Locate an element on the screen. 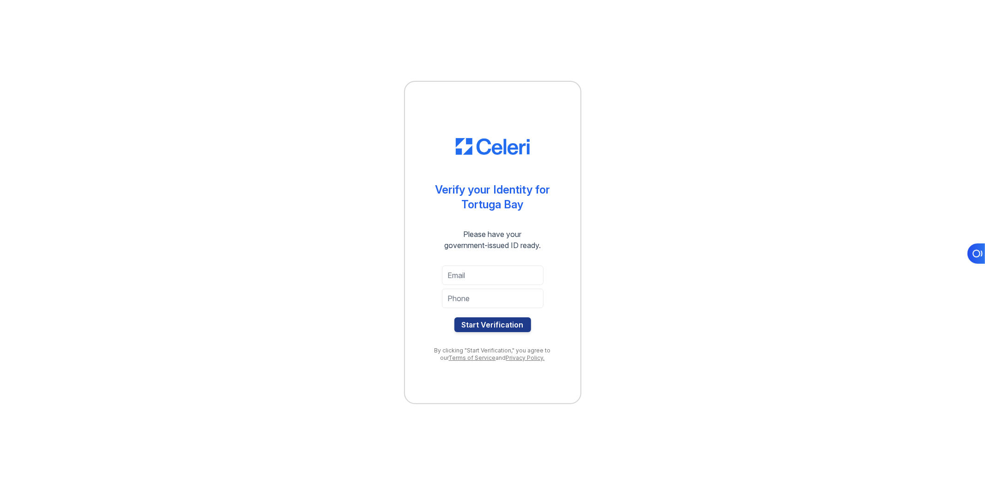 This screenshot has width=985, height=485. a: Privacy Policy. is located at coordinates (526, 358).